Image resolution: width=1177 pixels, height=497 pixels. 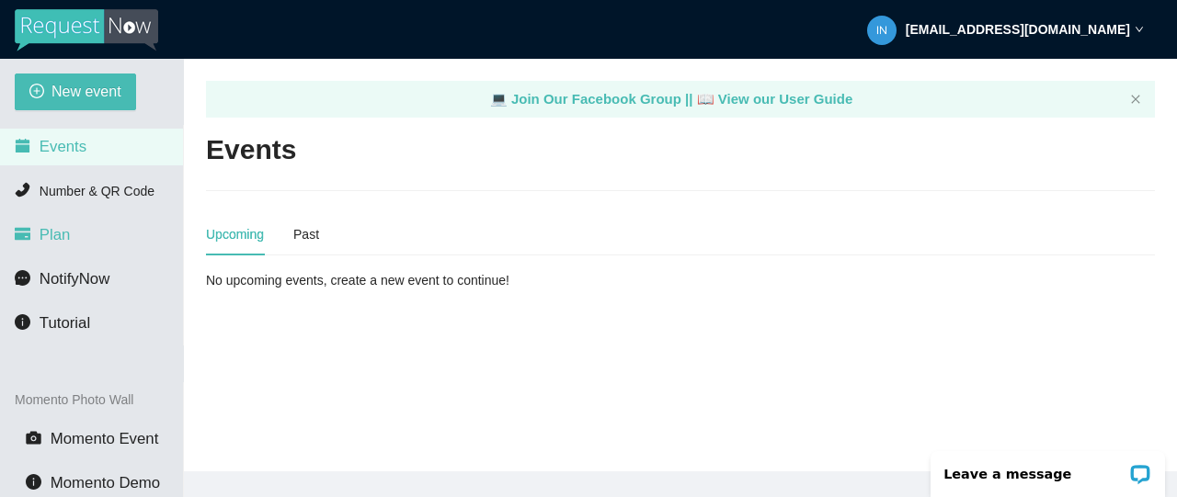 What do you see at coordinates (22, 278) in the screenshot?
I see `span: message` at bounding box center [22, 278].